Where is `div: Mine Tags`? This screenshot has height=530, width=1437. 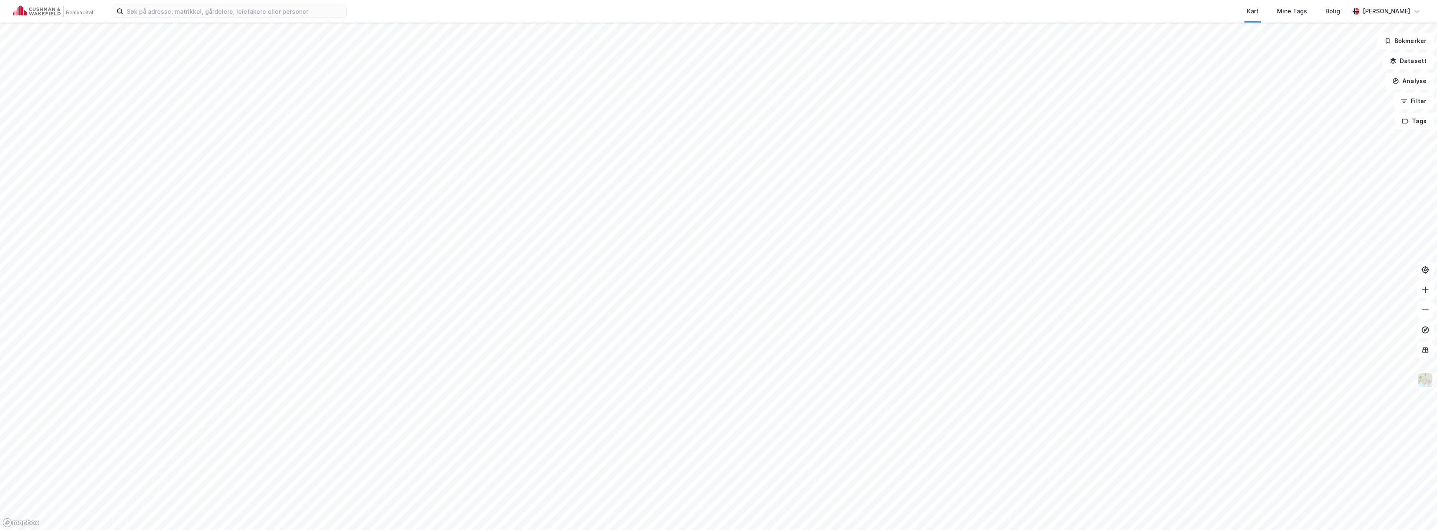
div: Mine Tags is located at coordinates (1292, 11).